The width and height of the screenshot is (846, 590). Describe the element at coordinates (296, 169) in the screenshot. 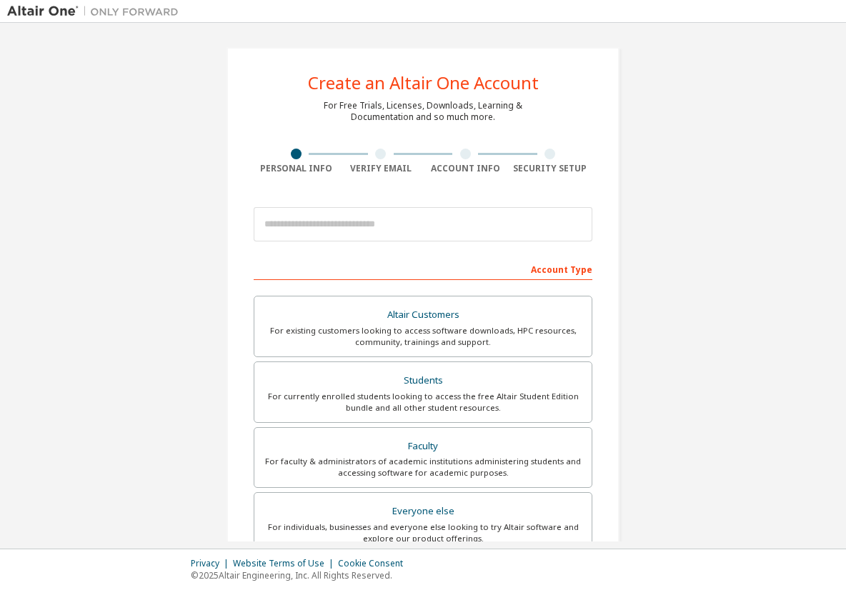

I see `div: Personal Info` at that location.